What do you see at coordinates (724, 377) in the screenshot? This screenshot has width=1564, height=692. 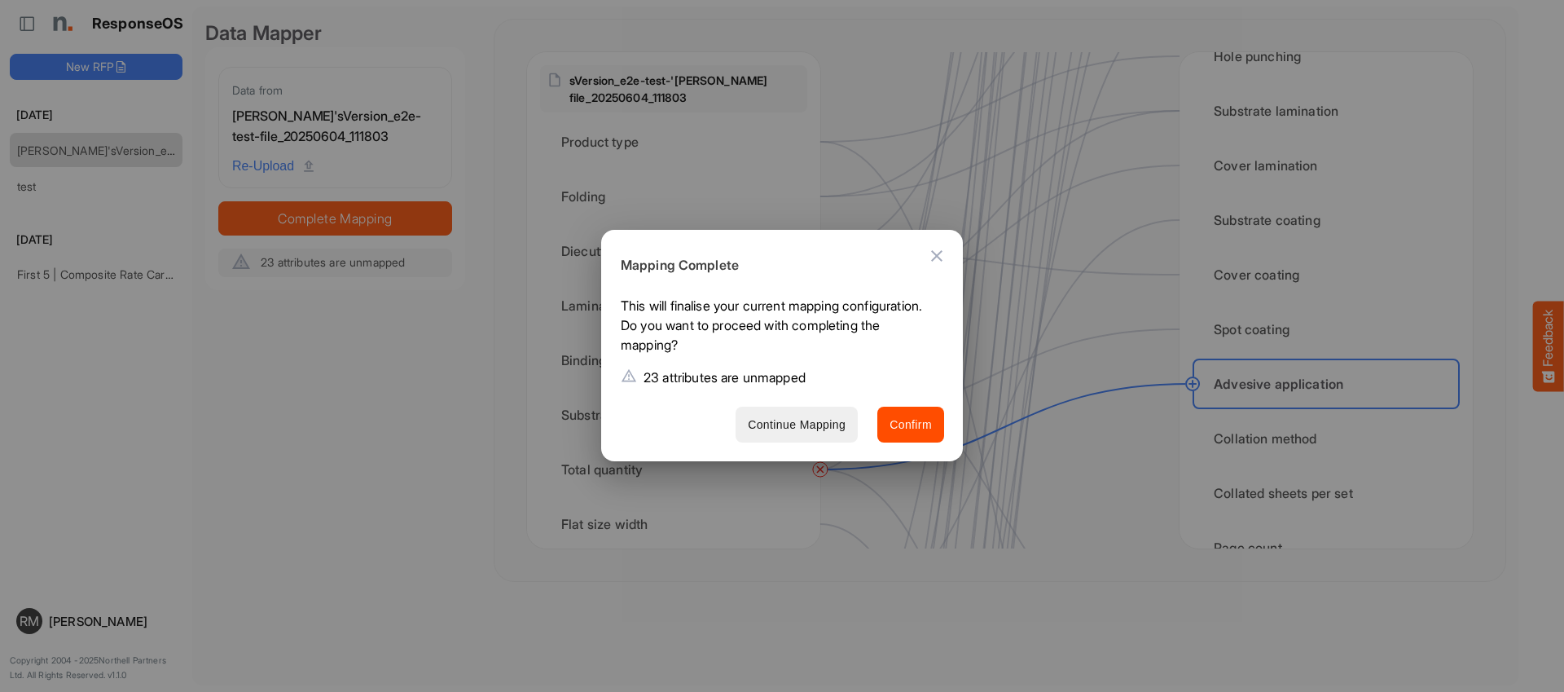 I see `p: 23 attributes are unmapped` at bounding box center [724, 377].